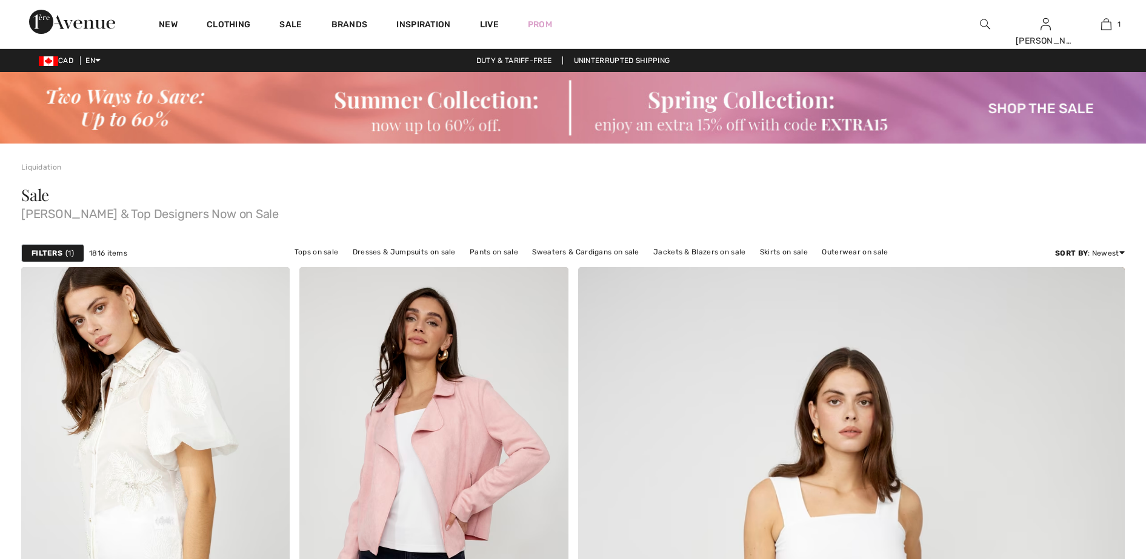 This screenshot has height=559, width=1146. Describe the element at coordinates (699, 252) in the screenshot. I see `a: Jackets & Blazers on sale` at that location.